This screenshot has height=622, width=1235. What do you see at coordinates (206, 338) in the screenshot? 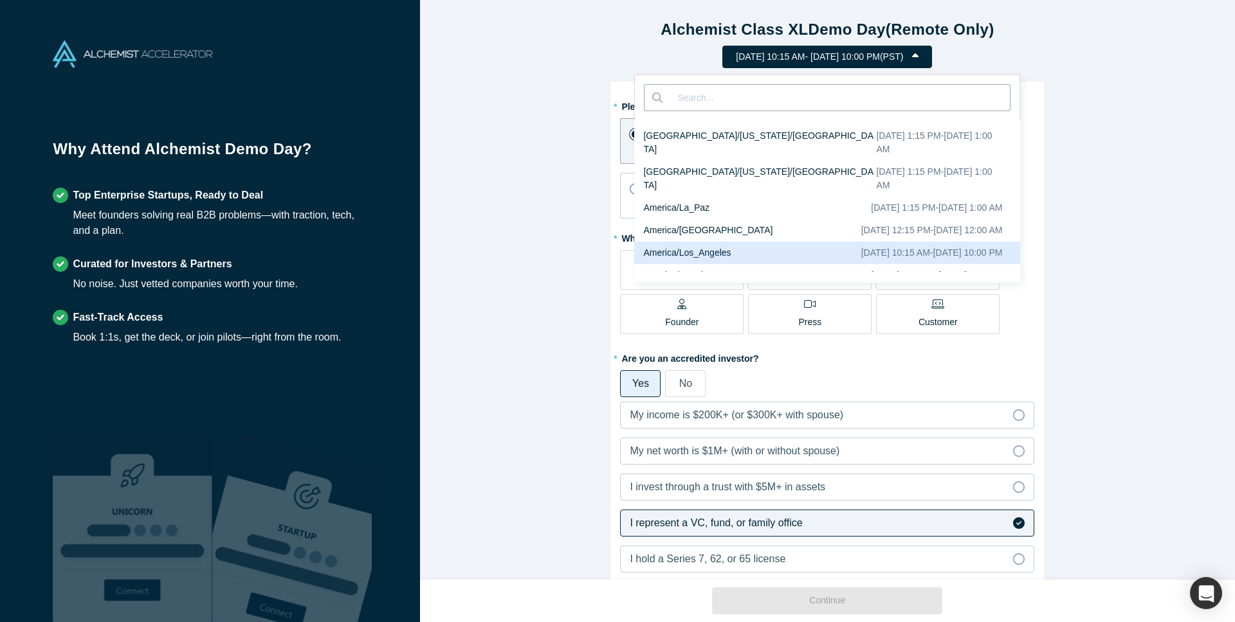
I see `div: Book 1:1s, get the deck, or join pilots—right from the room.` at bounding box center [206, 338].